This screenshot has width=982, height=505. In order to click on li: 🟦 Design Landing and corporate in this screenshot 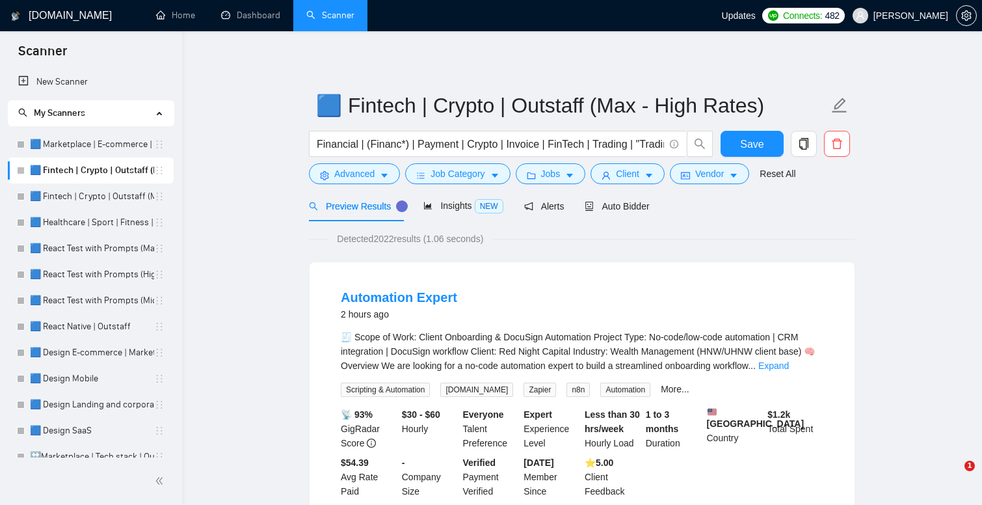, I will do `click(90, 404)`.